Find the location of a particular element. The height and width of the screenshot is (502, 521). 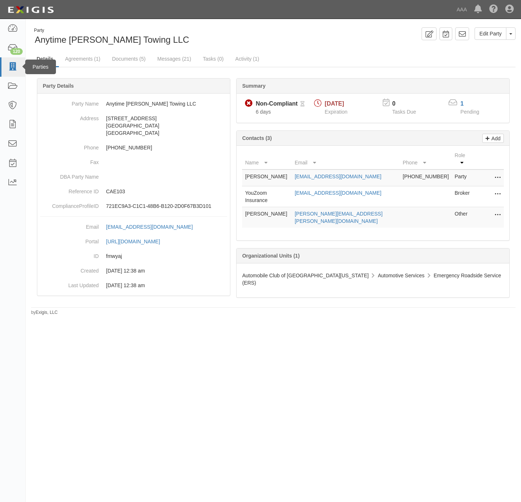

a: Details is located at coordinates (45, 59).